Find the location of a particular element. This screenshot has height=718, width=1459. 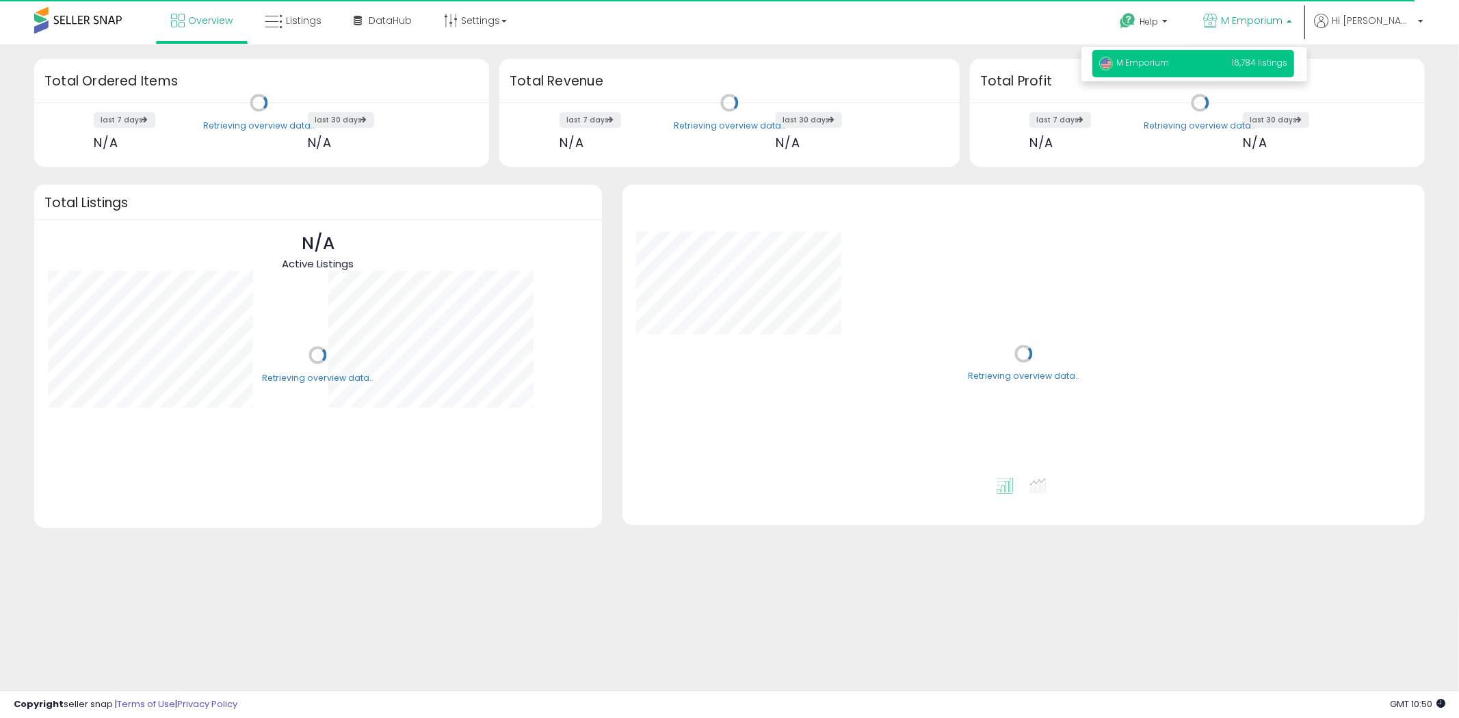

a: Help is located at coordinates (1145, 23).